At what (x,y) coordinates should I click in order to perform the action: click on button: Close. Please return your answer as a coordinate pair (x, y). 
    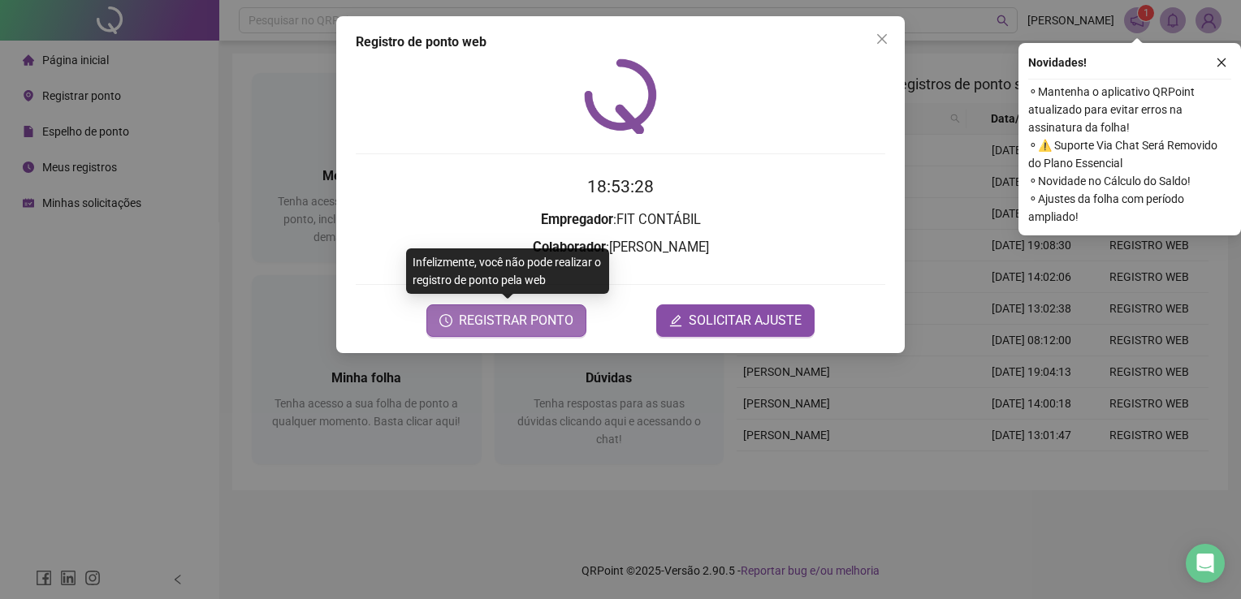
    Looking at the image, I should click on (882, 39).